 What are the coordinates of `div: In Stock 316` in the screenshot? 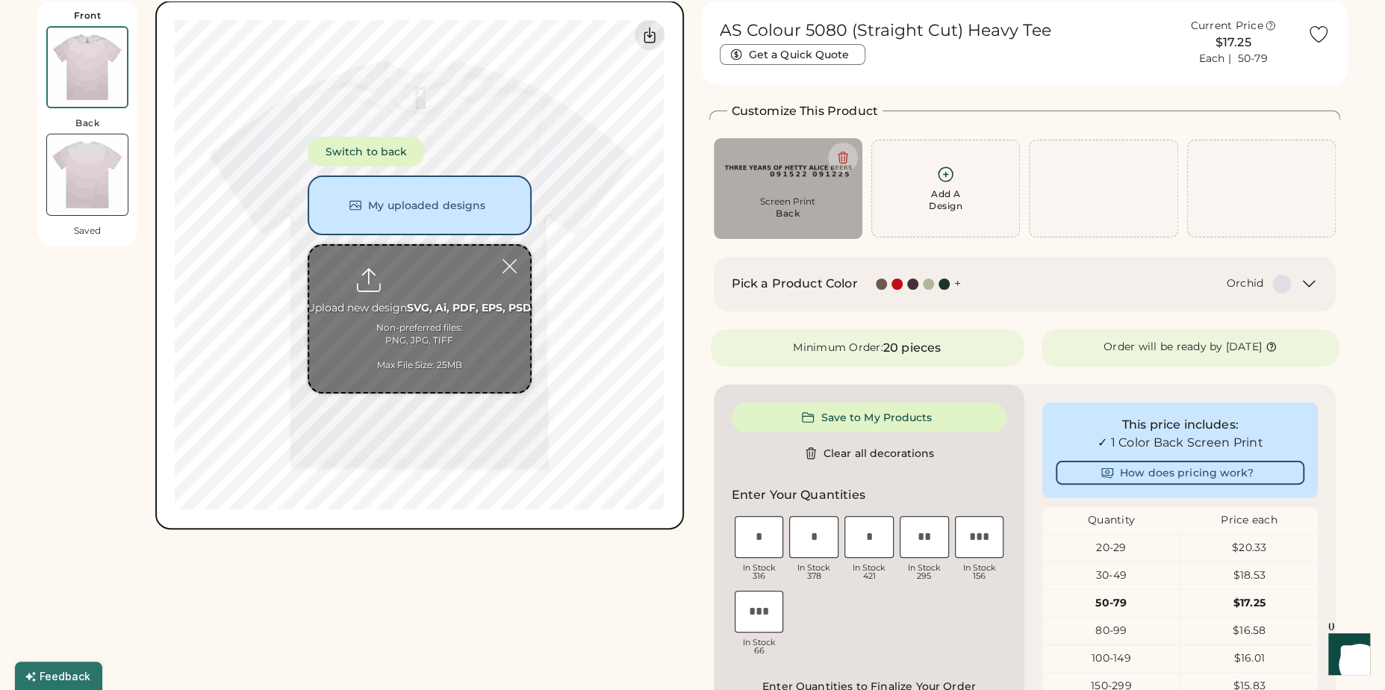 It's located at (759, 572).